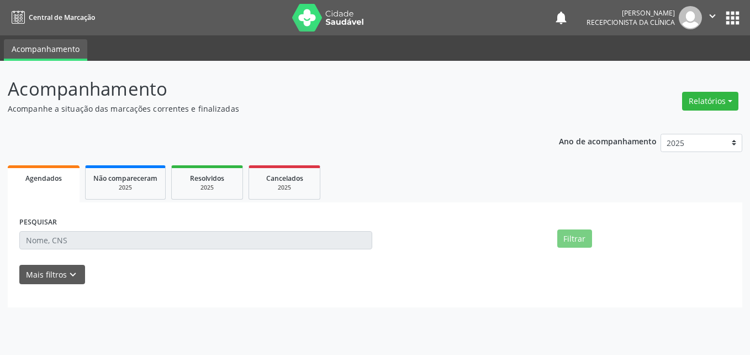 This screenshot has height=355, width=750. Describe the element at coordinates (631, 22) in the screenshot. I see `span: Recepcionista da clínica` at that location.